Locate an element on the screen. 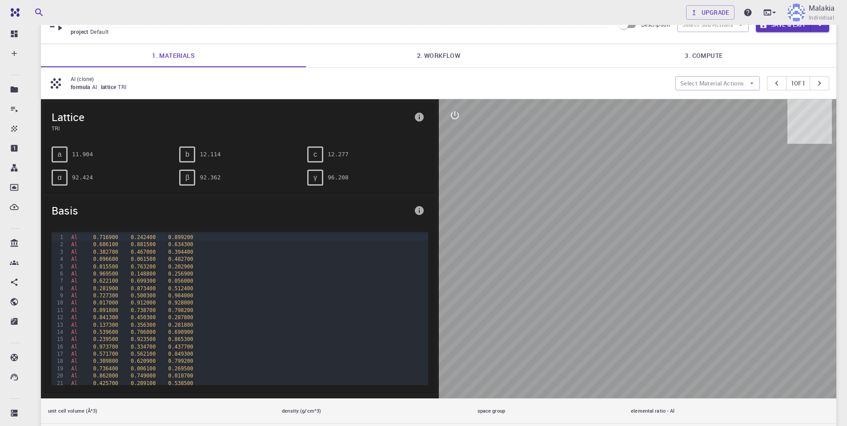 This screenshot has height=426, width=847. span: 0.239500 is located at coordinates (105, 339).